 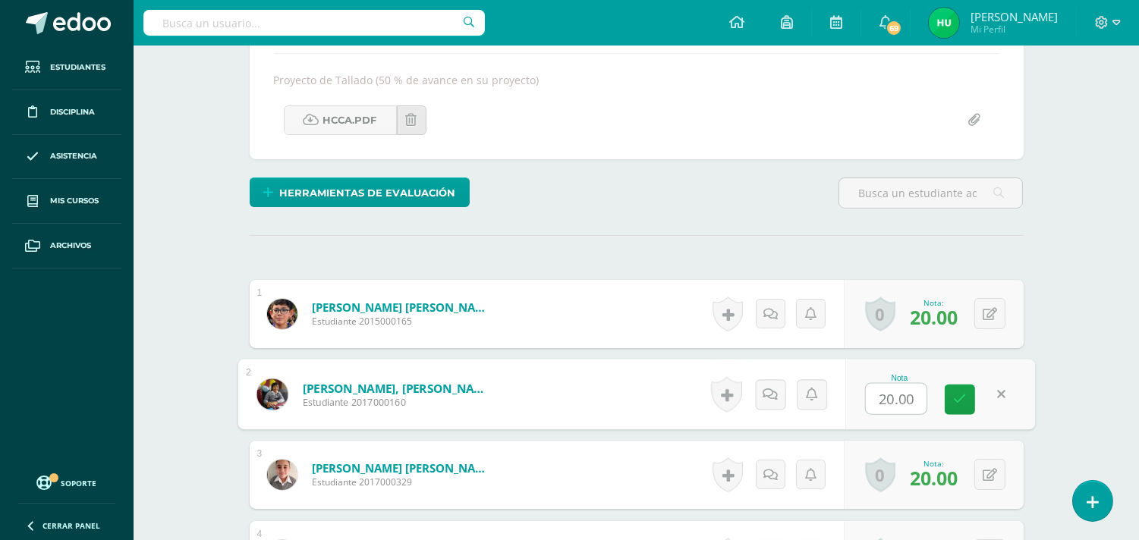 I want to click on a: Soporte, so click(x=67, y=482).